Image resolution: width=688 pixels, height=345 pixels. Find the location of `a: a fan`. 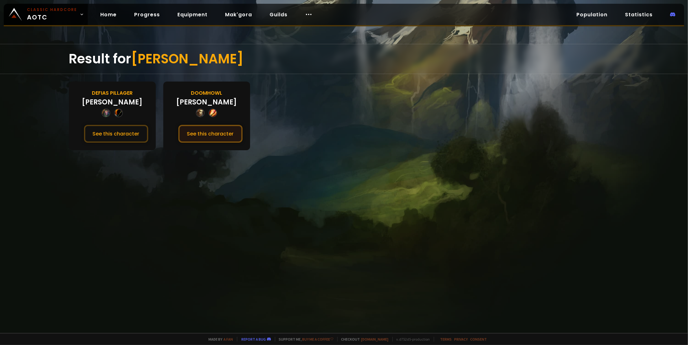

a: a fan is located at coordinates (229, 339).